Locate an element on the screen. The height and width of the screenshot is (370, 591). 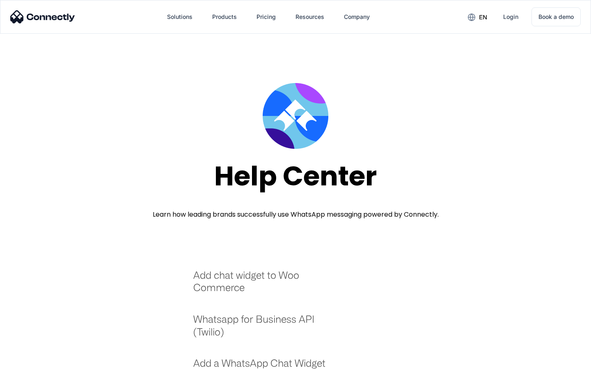
div: Learn how leading brands successfully use WhatsApp messaging powered by Connectly. is located at coordinates (296, 214).